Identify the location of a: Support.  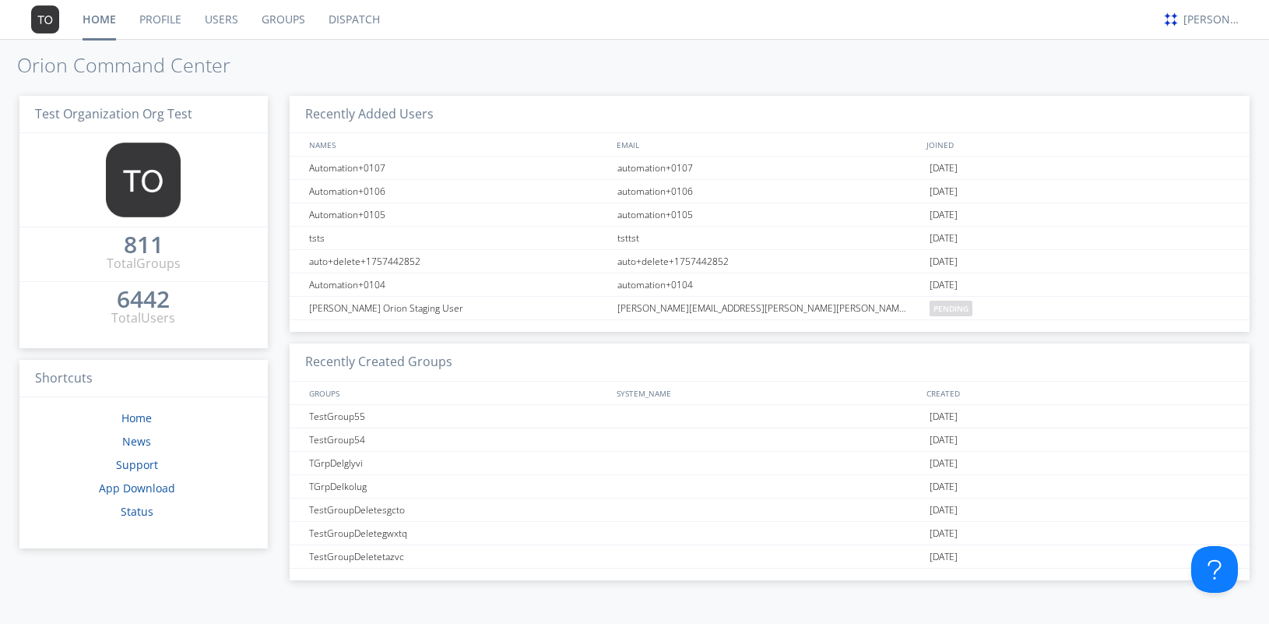
(137, 464).